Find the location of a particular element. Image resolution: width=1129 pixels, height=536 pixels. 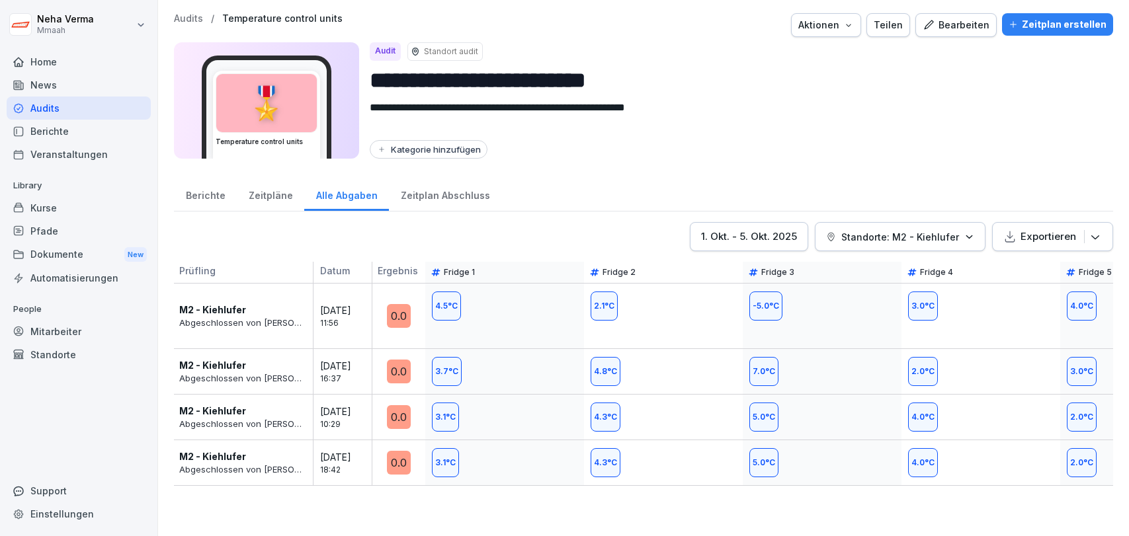

div: Standorte is located at coordinates (79, 354).